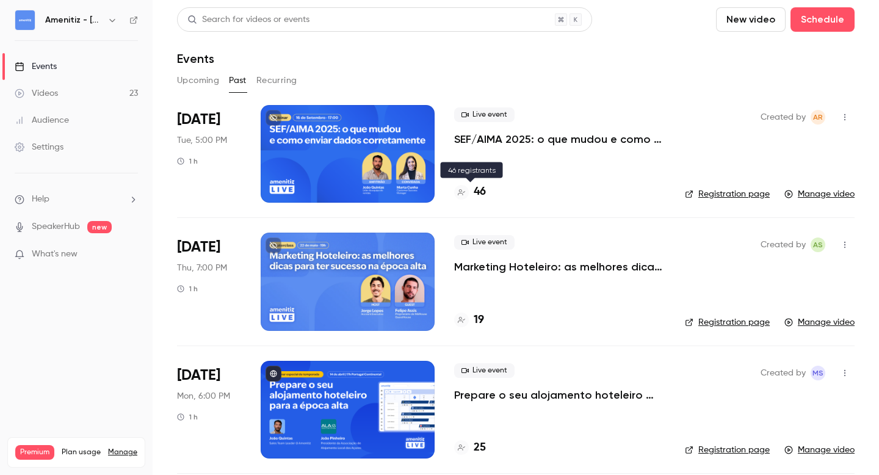  What do you see at coordinates (25, 20) in the screenshot?
I see `img: Amenitiz - Portugal 🇵🇹` at bounding box center [25, 20].